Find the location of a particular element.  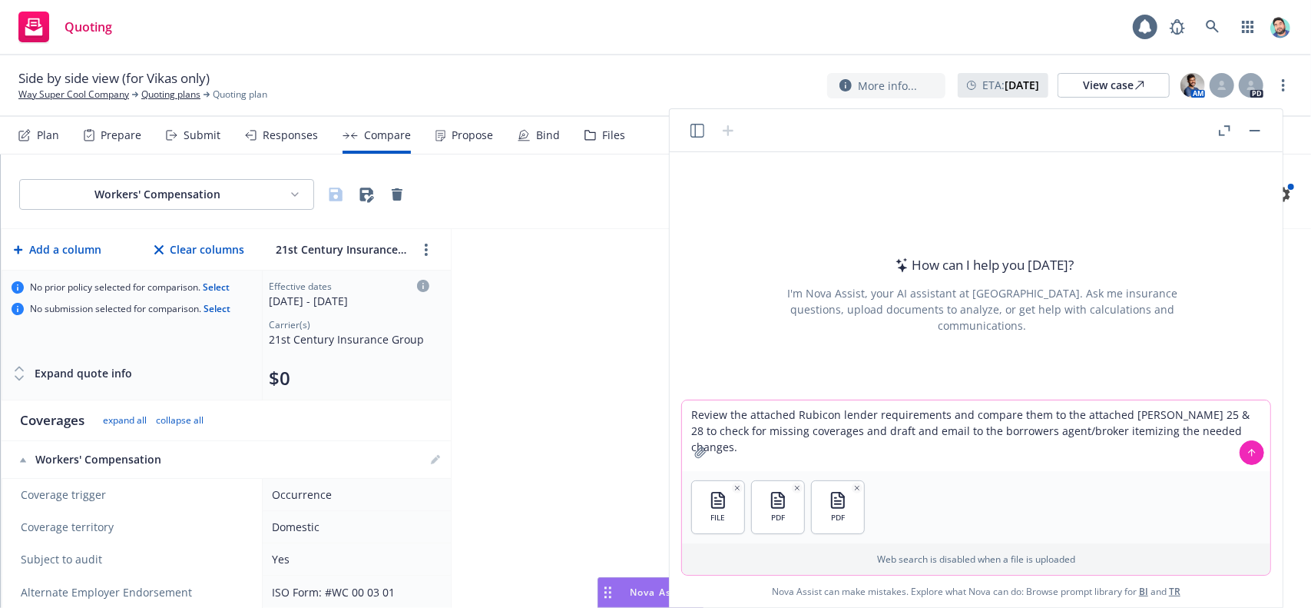

a: Report a Bug is located at coordinates (1178, 27).